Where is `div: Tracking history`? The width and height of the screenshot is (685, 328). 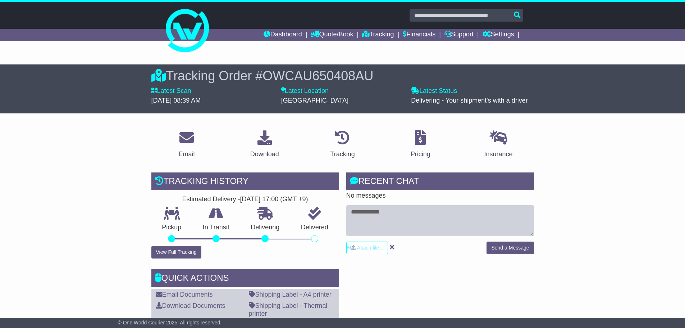
div: Tracking history is located at coordinates (245, 182).